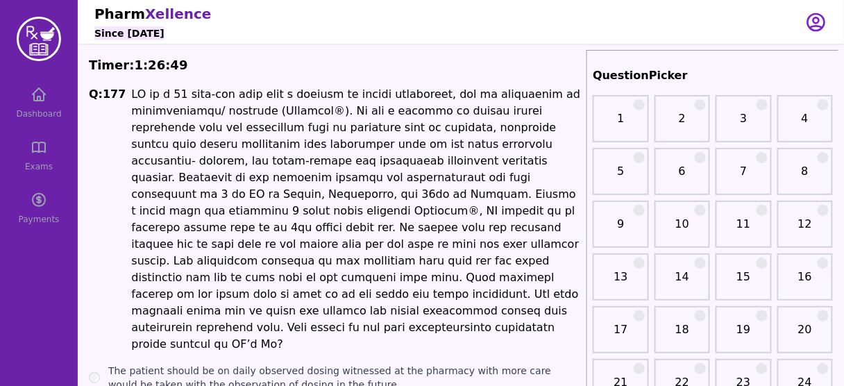 This screenshot has height=386, width=844. I want to click on span: 1, so click(139, 65).